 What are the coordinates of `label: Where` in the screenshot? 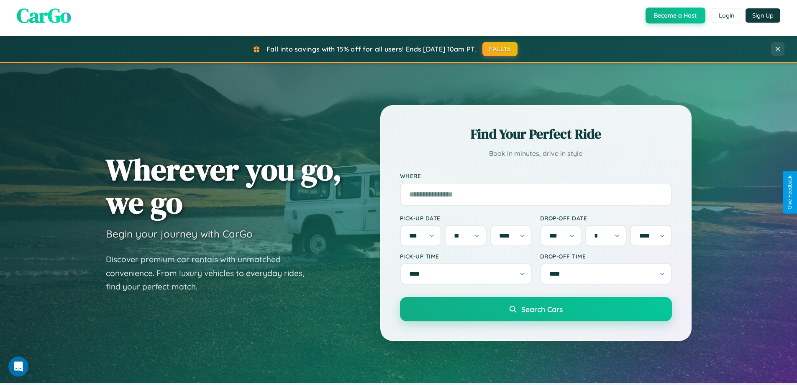 It's located at (536, 175).